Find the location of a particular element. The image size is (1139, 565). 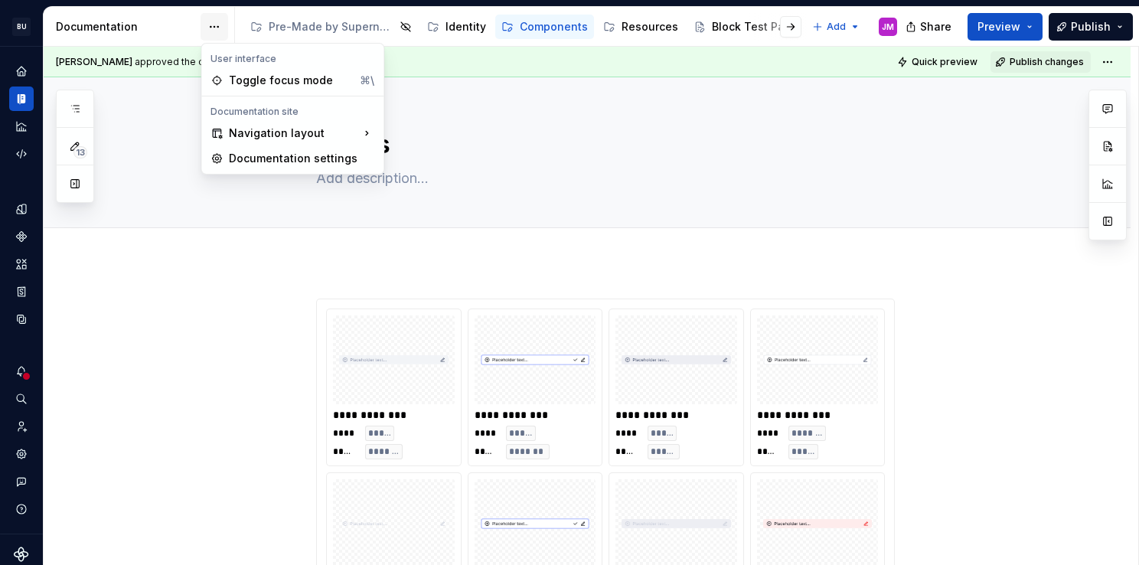

div: User interface is located at coordinates (292, 59).